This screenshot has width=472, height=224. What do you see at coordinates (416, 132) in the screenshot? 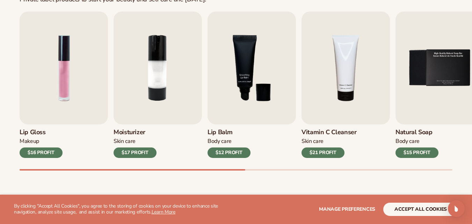
I see `h3: Natural Soap` at bounding box center [416, 132].